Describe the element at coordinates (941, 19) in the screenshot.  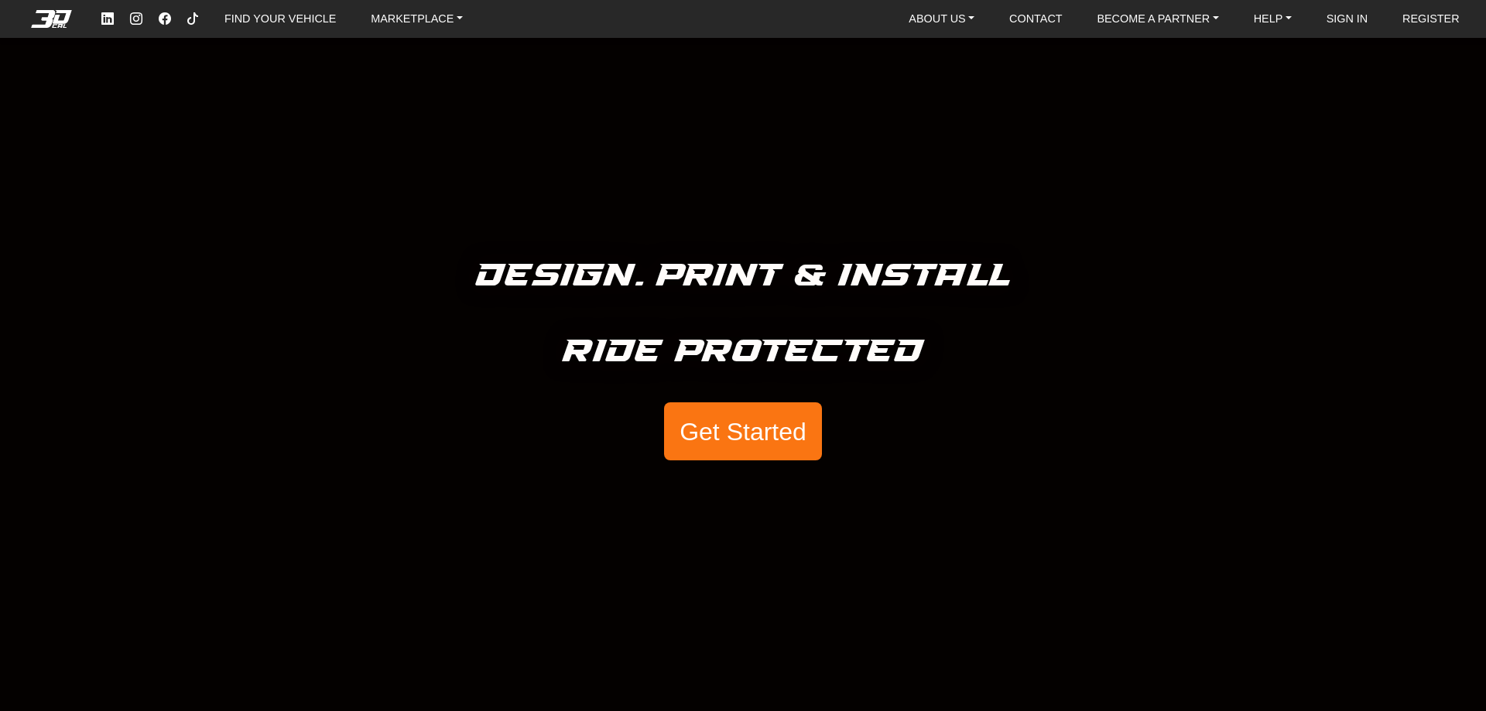
I see `a: ABOUT US` at that location.